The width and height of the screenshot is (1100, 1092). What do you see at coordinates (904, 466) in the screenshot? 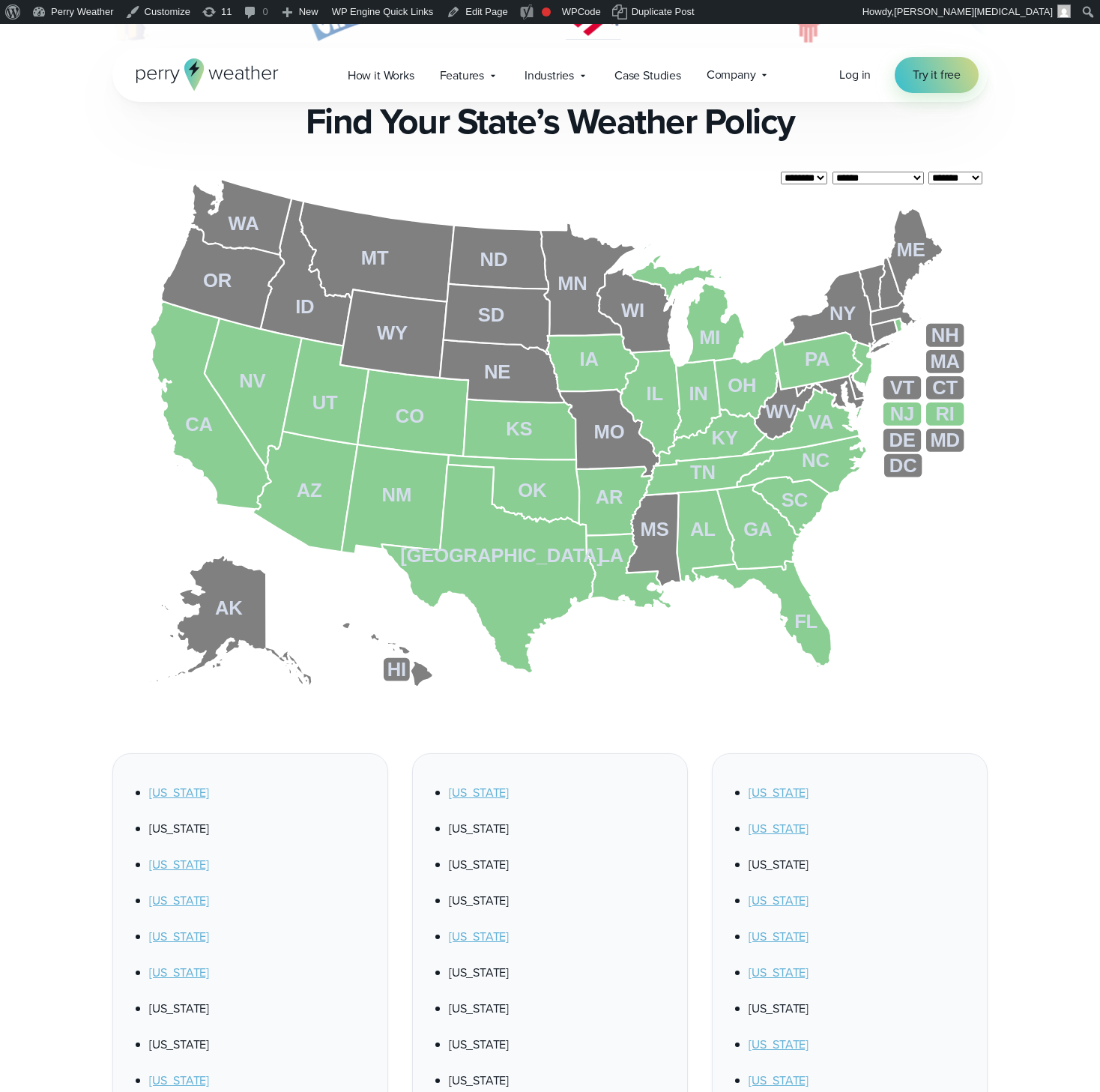
I see `tspan: DC` at bounding box center [904, 466].